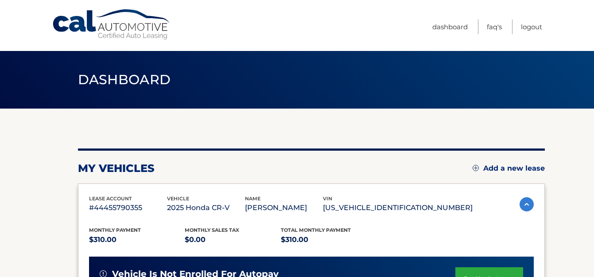 This screenshot has height=277, width=594. I want to click on img: add.svg, so click(476, 168).